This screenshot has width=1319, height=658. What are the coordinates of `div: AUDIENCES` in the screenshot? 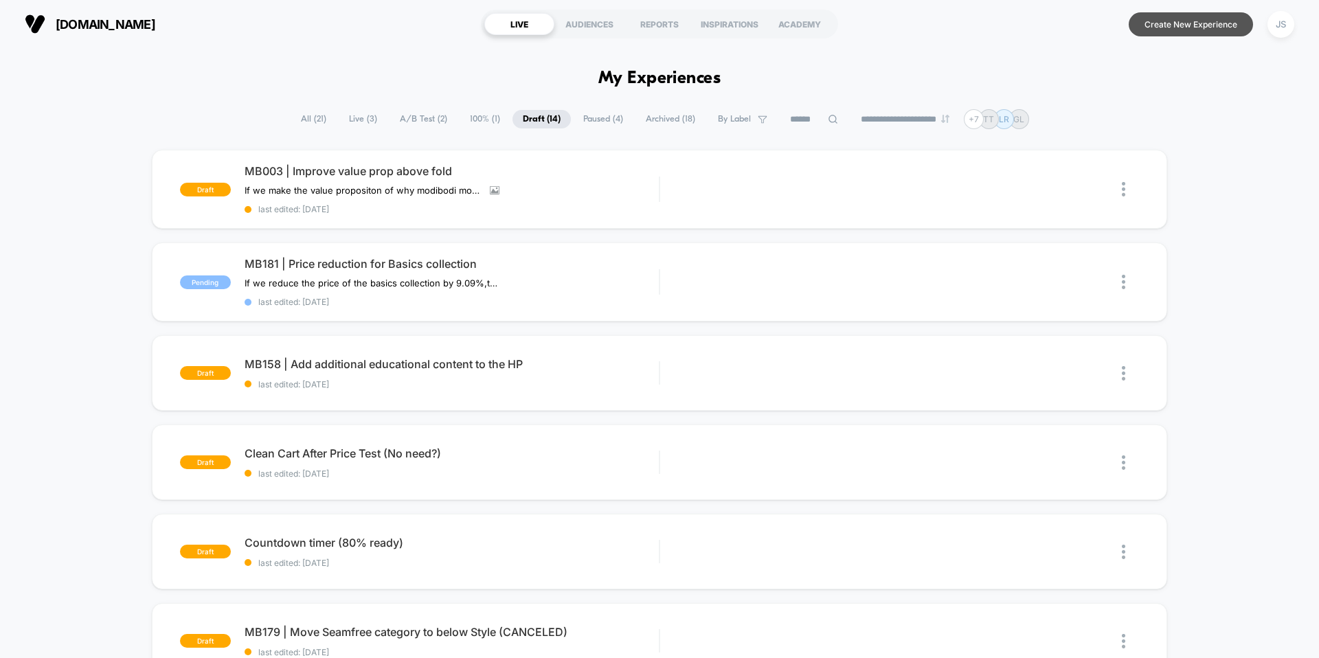 It's located at (589, 24).